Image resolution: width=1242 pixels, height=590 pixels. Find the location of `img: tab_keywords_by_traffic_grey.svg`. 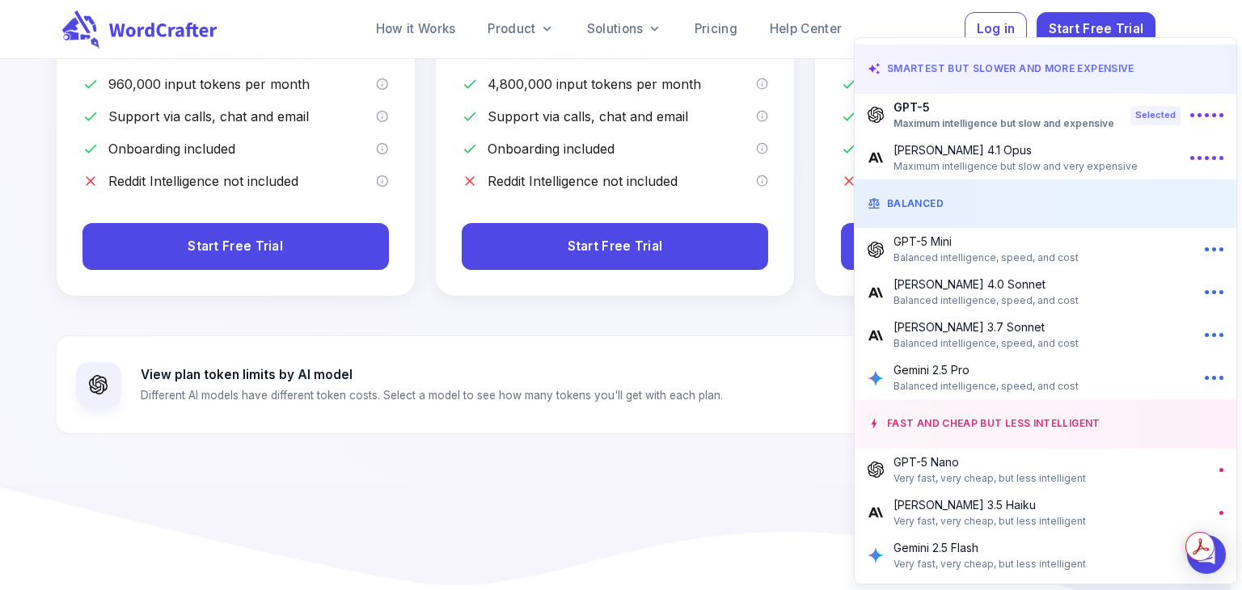

img: tab_keywords_by_traffic_grey.svg is located at coordinates (167, 100).